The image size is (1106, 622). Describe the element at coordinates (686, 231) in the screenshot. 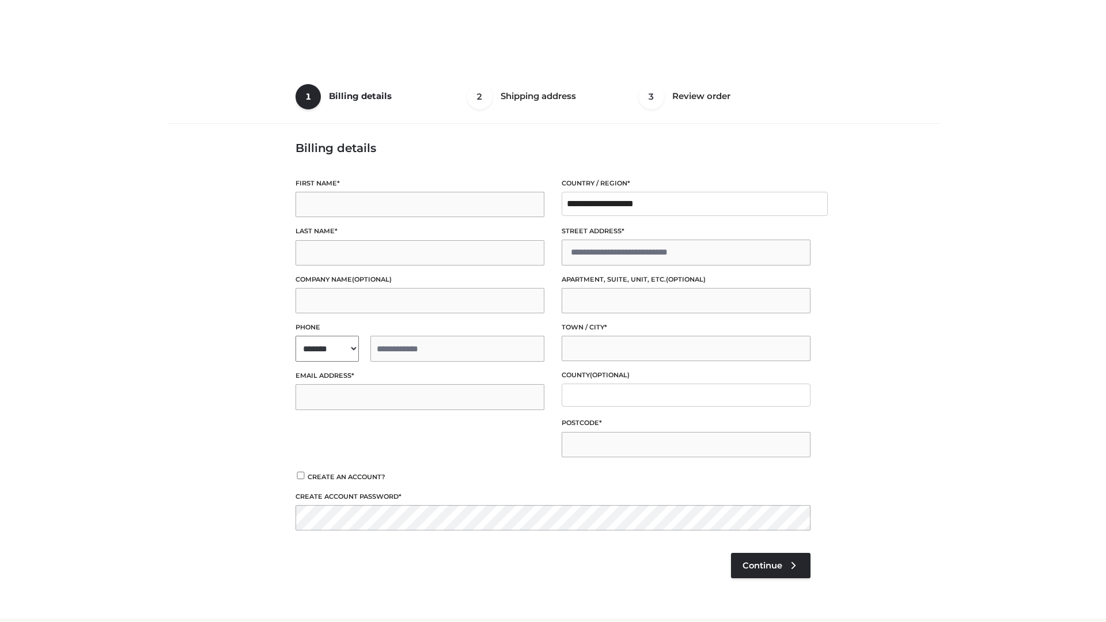

I see `label: Street address` at that location.